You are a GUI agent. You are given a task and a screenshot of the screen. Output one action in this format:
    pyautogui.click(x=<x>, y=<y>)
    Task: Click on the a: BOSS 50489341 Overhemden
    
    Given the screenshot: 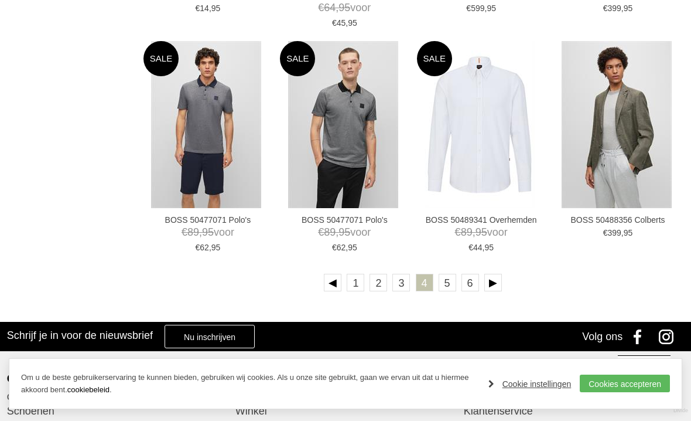 What is the action you would take?
    pyautogui.click(x=482, y=220)
    